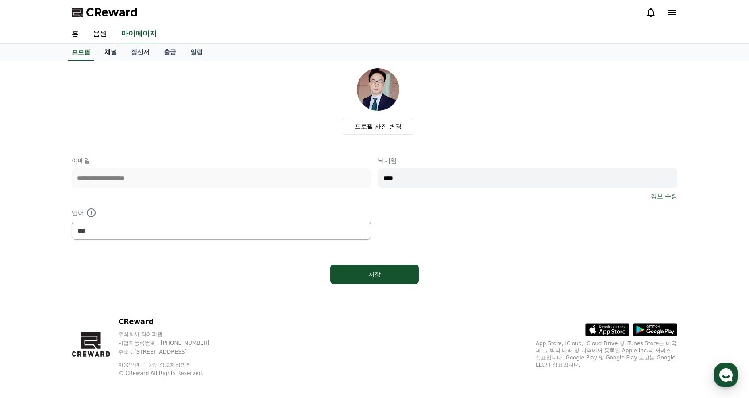 The image size is (749, 398). I want to click on a: 채널, so click(111, 52).